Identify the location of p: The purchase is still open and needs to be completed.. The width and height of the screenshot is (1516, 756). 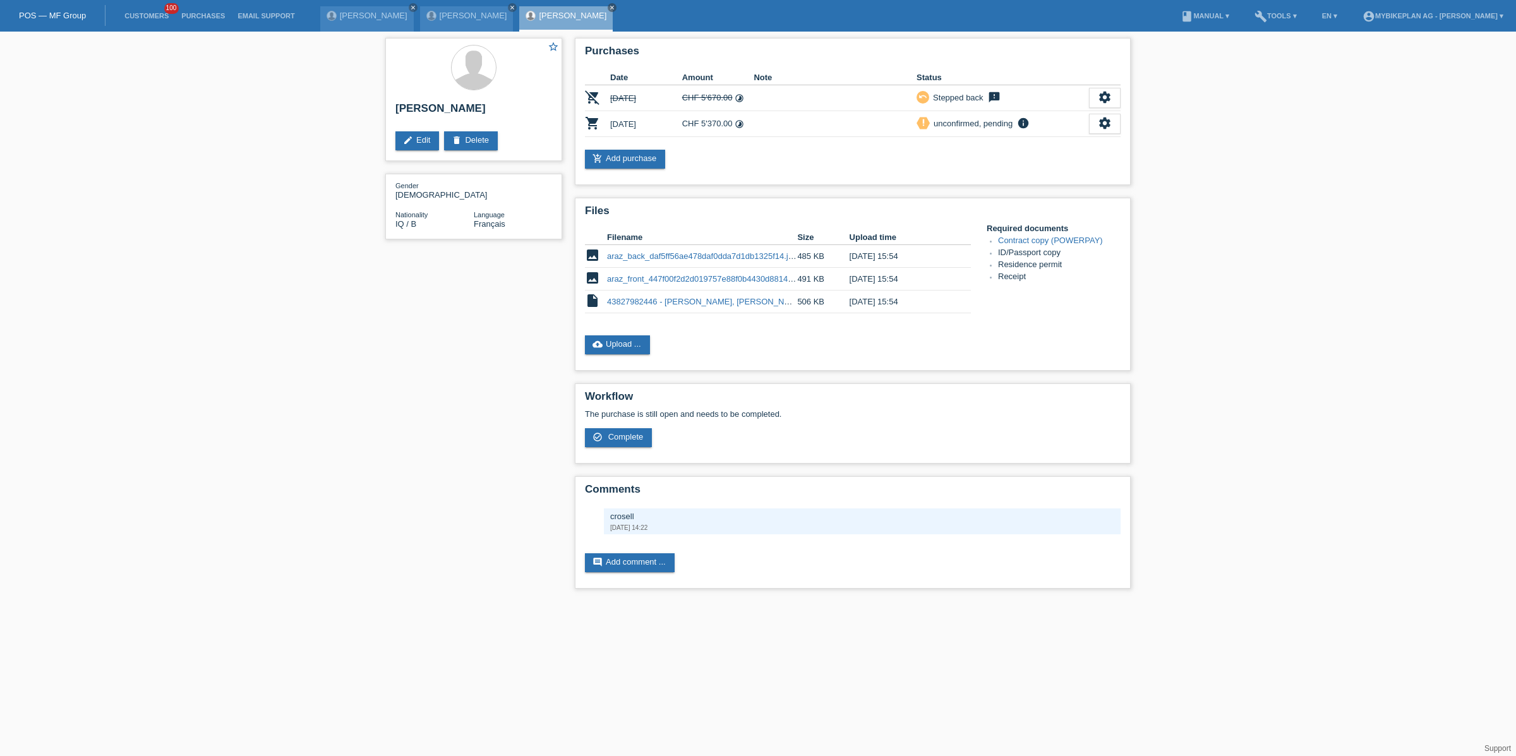
(853, 414).